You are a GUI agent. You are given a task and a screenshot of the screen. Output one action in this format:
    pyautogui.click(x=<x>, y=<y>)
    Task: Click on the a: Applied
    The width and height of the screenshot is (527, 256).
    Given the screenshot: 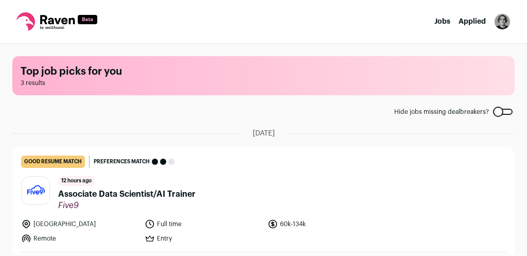 What is the action you would take?
    pyautogui.click(x=472, y=22)
    